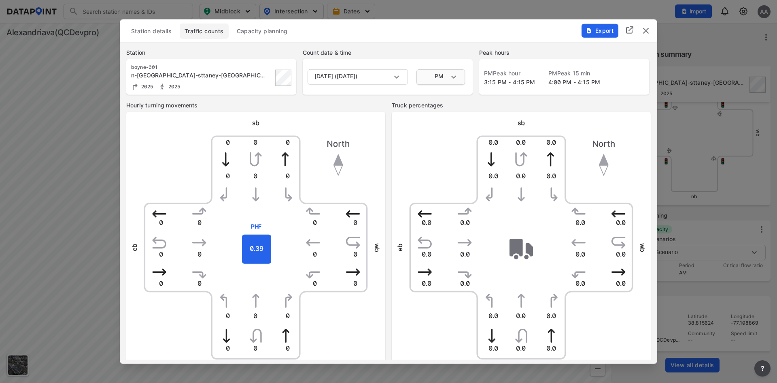 The width and height of the screenshot is (777, 383). What do you see at coordinates (574, 73) in the screenshot?
I see `label: PM Peak 15 min` at bounding box center [574, 73].